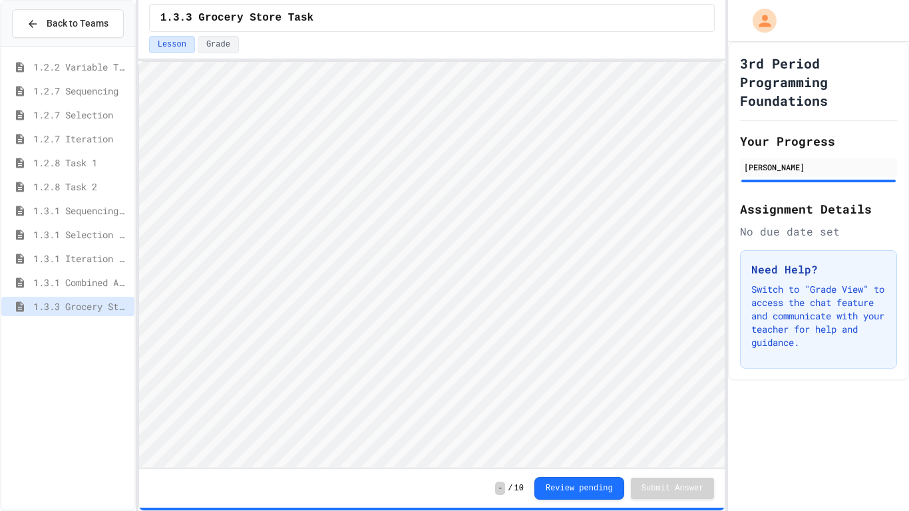 The image size is (909, 511). What do you see at coordinates (81, 258) in the screenshot?
I see `span: 1.3.1 Iteration Patterns/Trends` at bounding box center [81, 258].